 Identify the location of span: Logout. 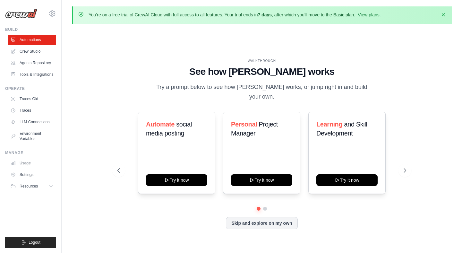
(34, 242).